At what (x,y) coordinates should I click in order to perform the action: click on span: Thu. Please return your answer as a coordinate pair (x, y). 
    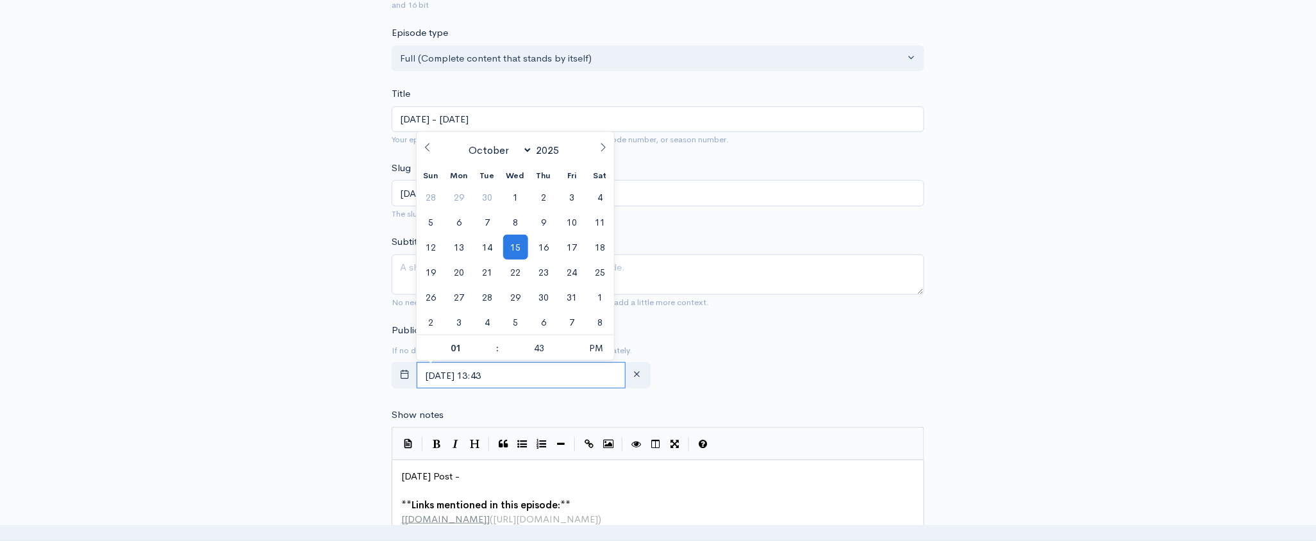
    Looking at the image, I should click on (544, 176).